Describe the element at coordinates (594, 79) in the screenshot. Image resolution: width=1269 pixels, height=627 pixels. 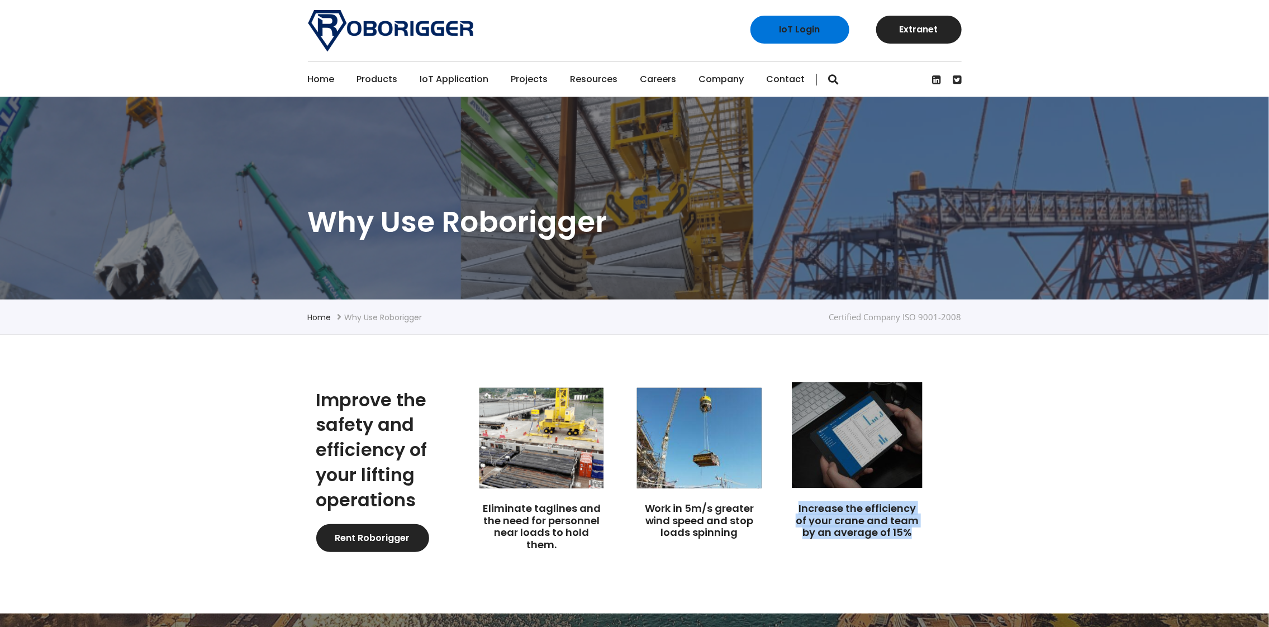
I see `a: Resources` at that location.